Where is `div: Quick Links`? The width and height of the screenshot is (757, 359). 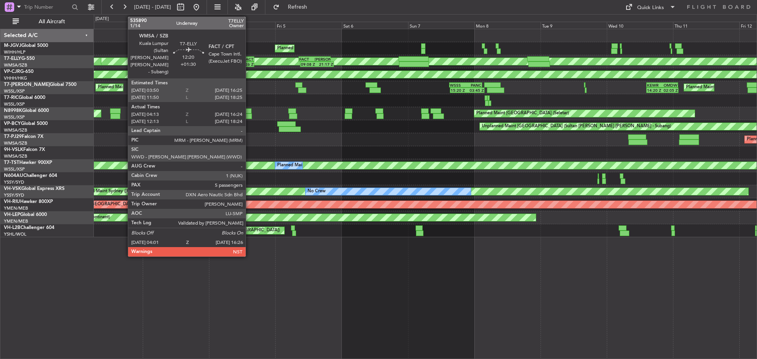 div: Quick Links is located at coordinates (650, 8).